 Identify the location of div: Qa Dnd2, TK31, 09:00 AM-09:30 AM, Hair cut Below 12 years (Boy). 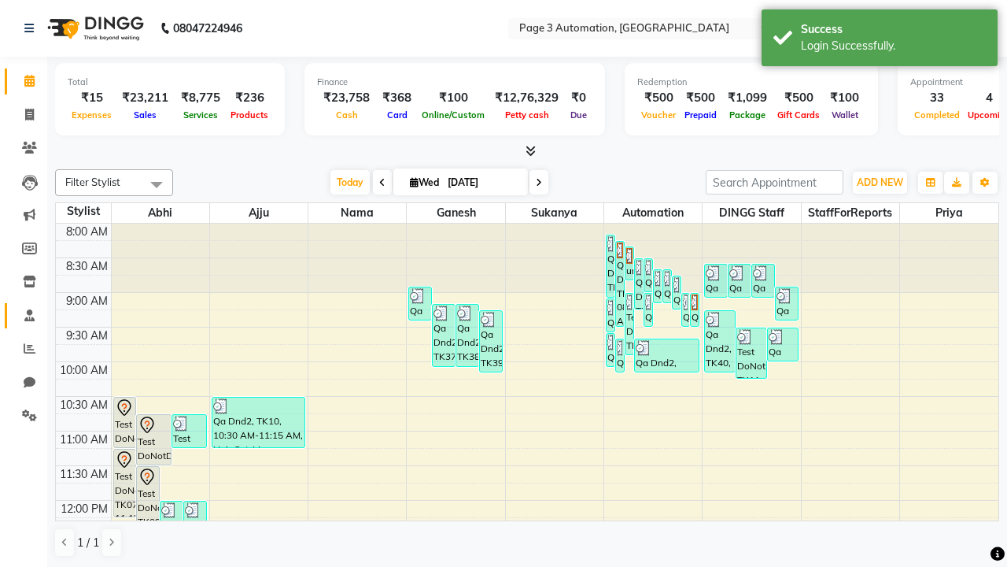
(686, 309).